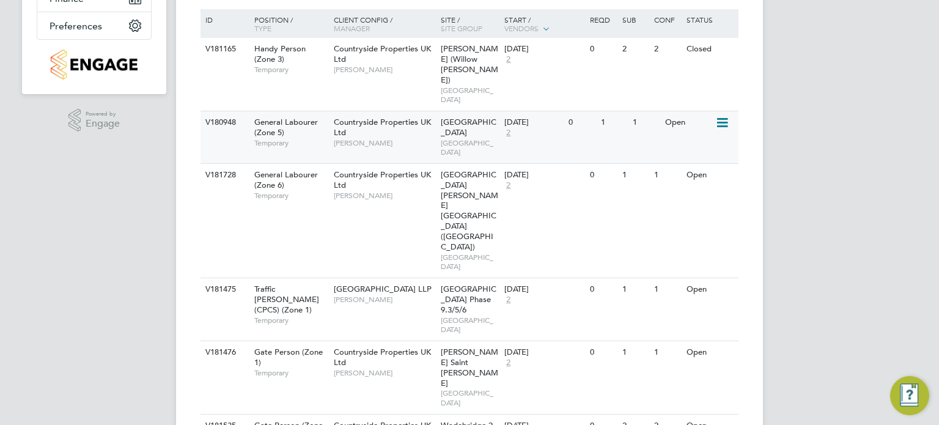 This screenshot has height=425, width=939. What do you see at coordinates (384, 24) in the screenshot?
I see `div: Client Config /` at bounding box center [384, 24].